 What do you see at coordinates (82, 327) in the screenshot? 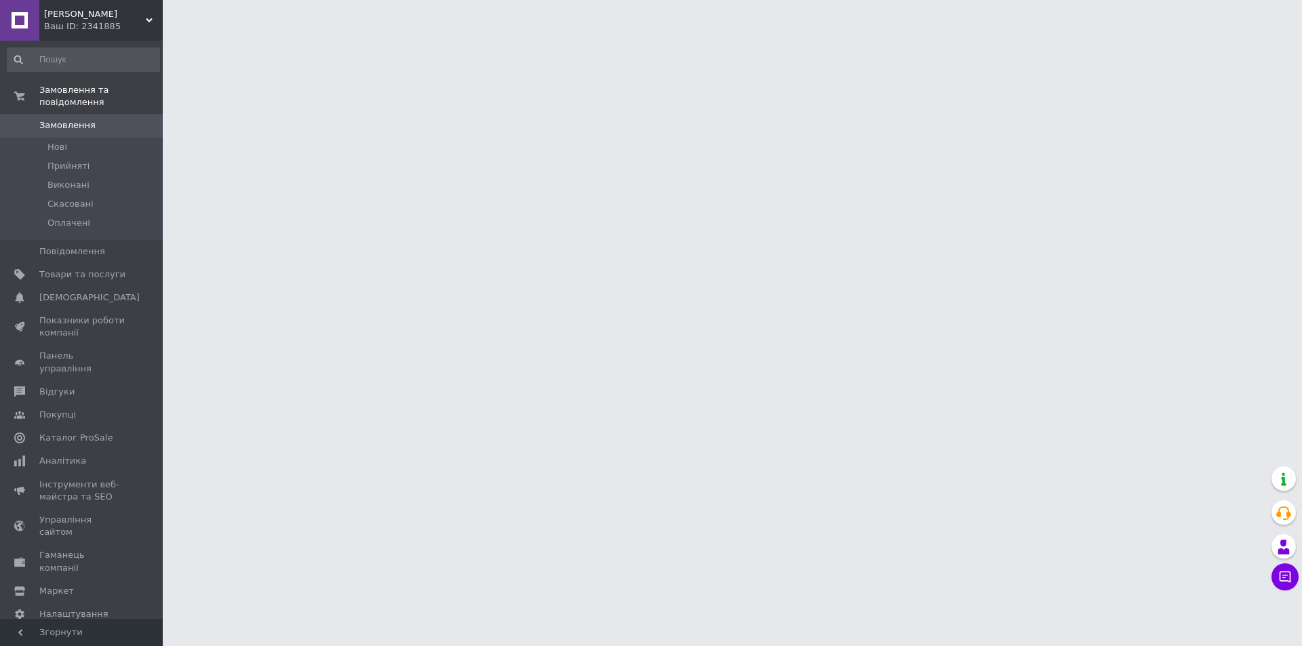
I see `span: Показники роботи компанії` at bounding box center [82, 327].